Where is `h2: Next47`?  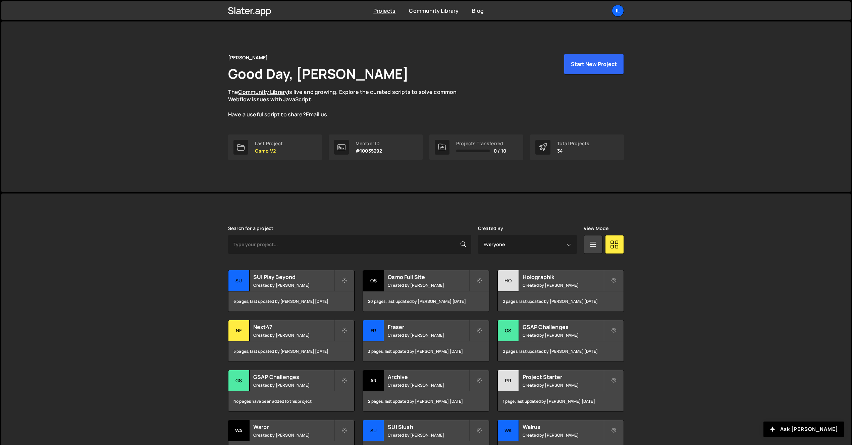
h2: Next47 is located at coordinates (294, 327).